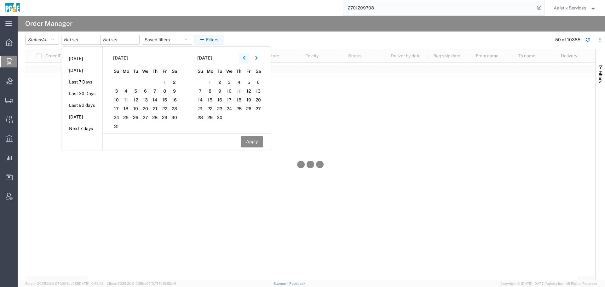  I want to click on span: 7, so click(201, 91).